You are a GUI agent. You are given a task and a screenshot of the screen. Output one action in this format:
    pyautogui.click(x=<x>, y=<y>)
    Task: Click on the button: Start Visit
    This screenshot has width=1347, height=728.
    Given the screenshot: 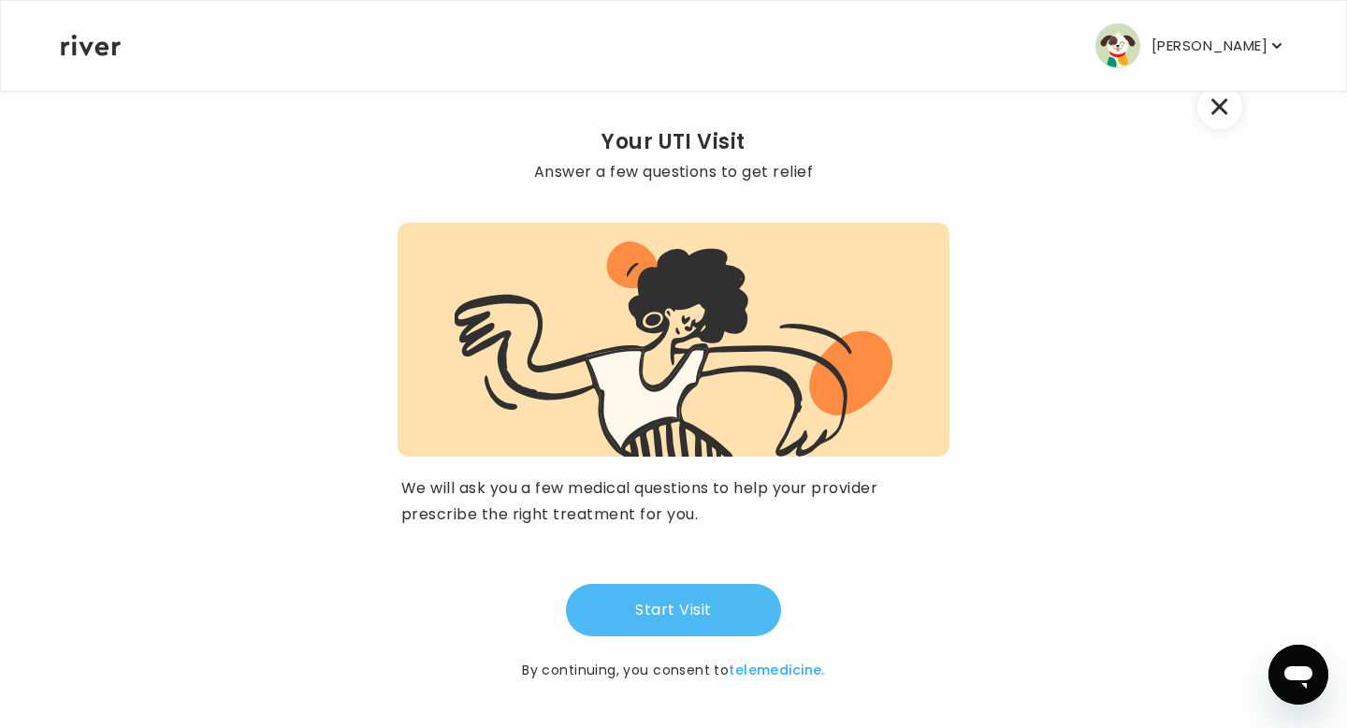 What is the action you would take?
    pyautogui.click(x=674, y=610)
    